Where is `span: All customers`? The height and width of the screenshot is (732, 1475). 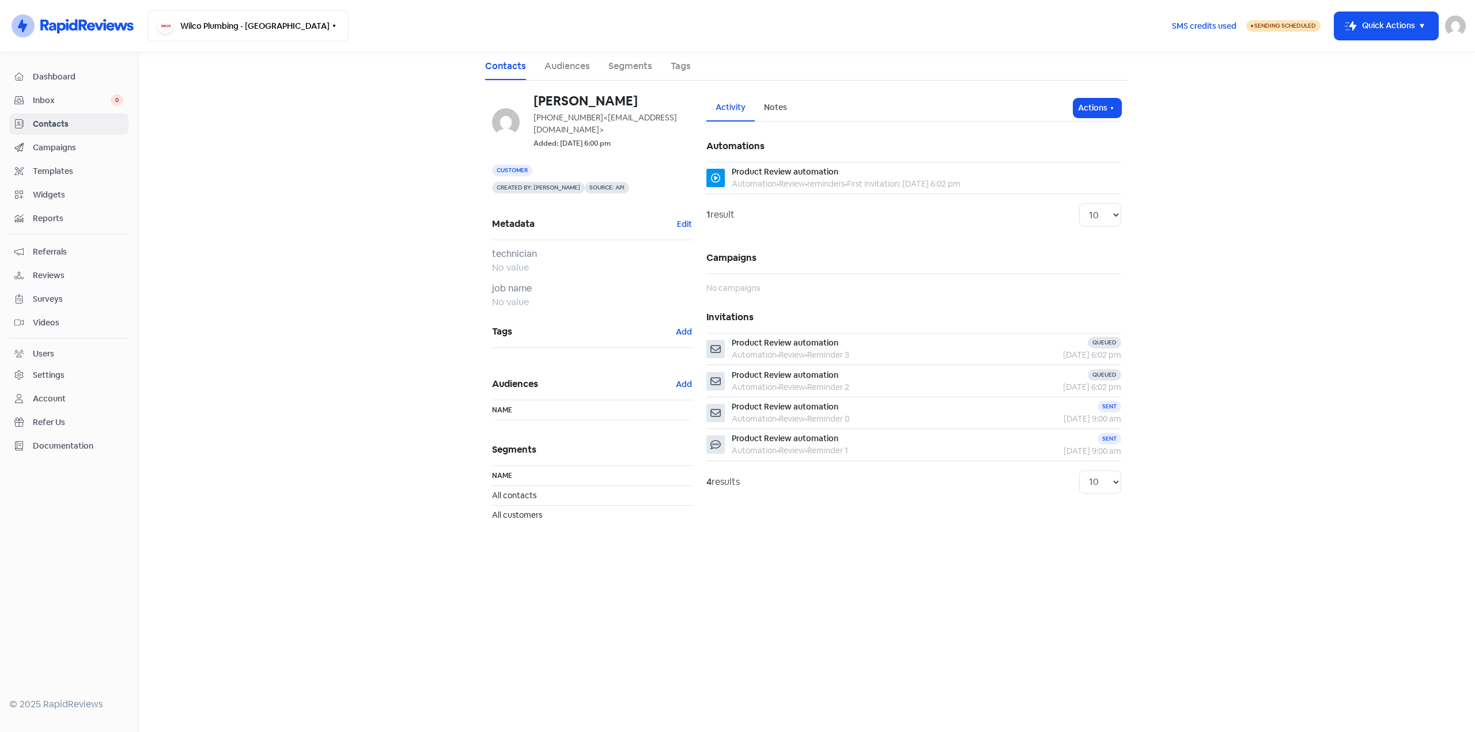
span: All customers is located at coordinates (517, 515).